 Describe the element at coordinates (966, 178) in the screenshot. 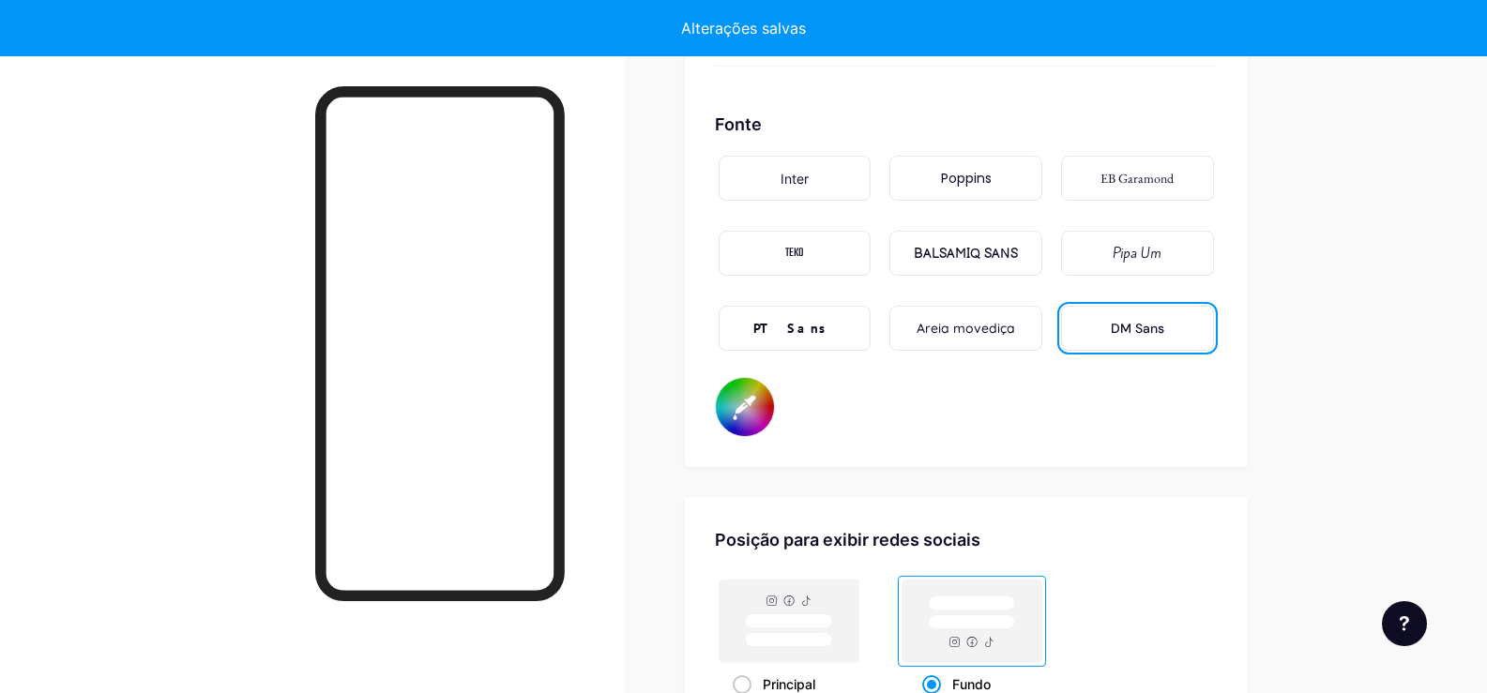

I see `font: Poppins` at that location.